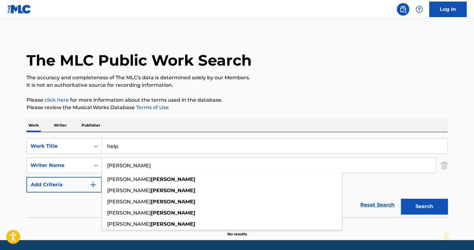 Image resolution: width=474 pixels, height=250 pixels. Describe the element at coordinates (60, 126) in the screenshot. I see `p: Writer` at that location.